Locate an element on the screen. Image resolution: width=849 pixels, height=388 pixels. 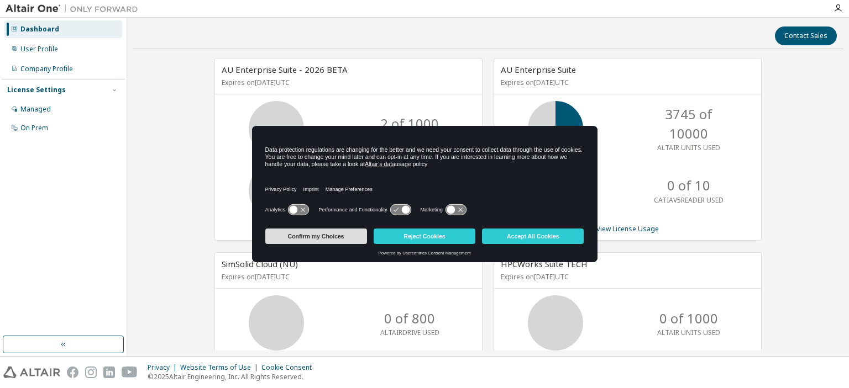
div: User Profile is located at coordinates (39, 49).